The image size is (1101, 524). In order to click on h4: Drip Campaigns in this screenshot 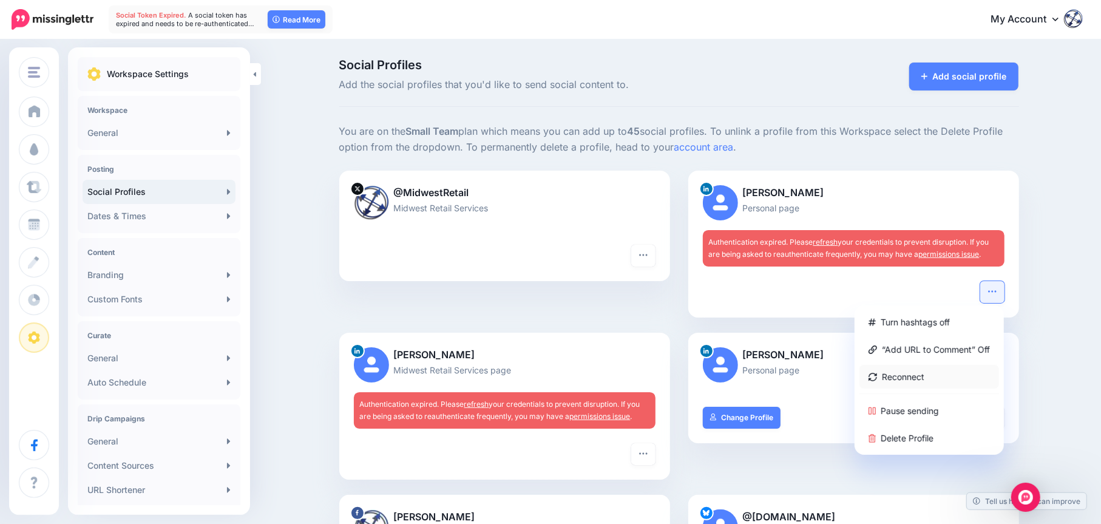, I will do `click(159, 418)`.